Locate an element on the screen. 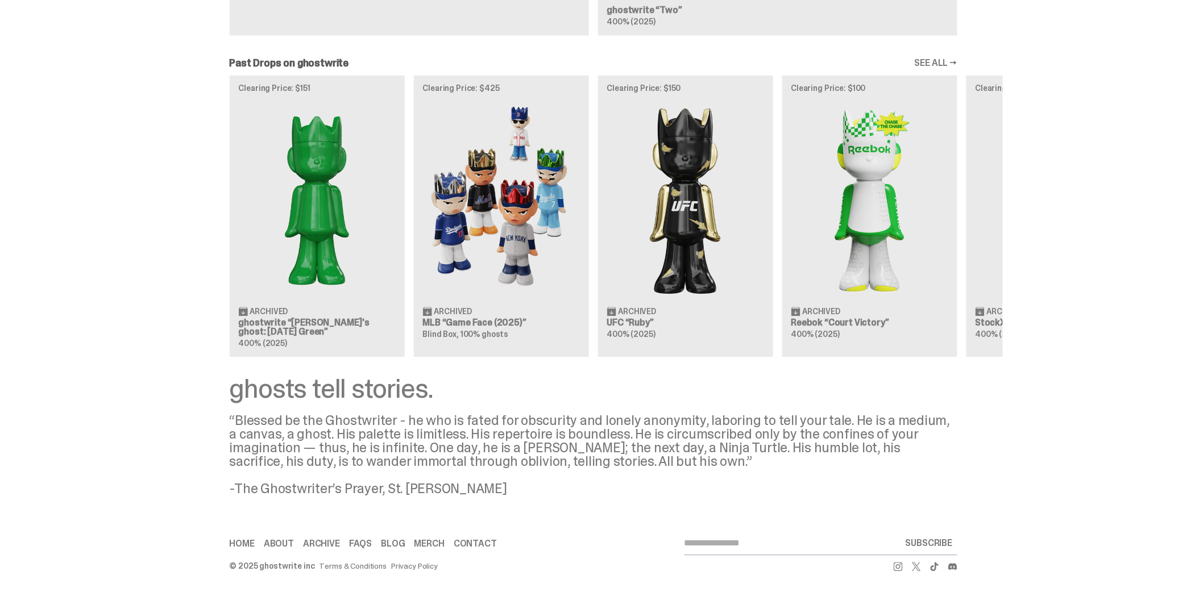  a: Privacy Policy is located at coordinates (415, 566).